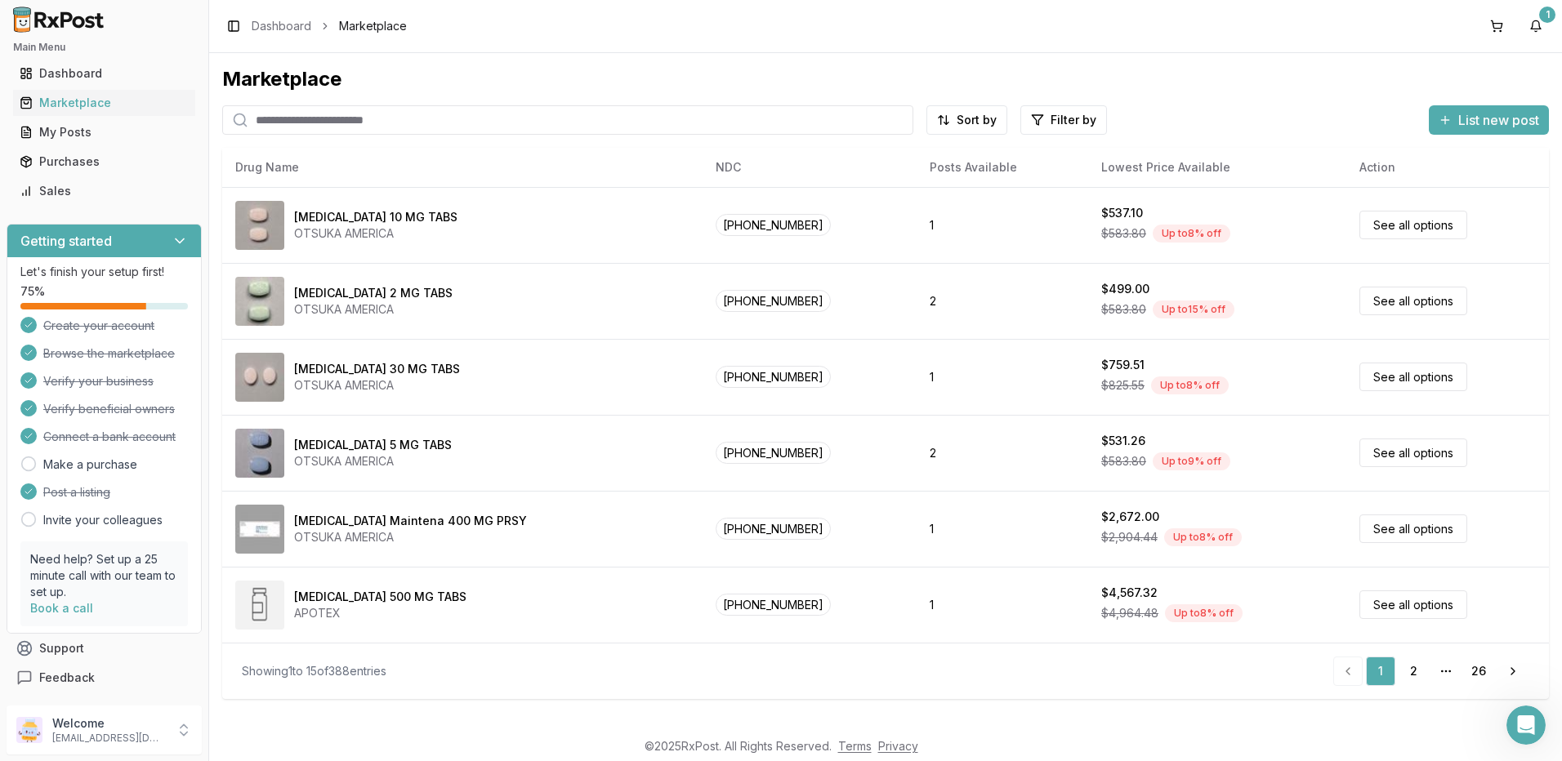  What do you see at coordinates (1413, 671) in the screenshot?
I see `a: 2` at bounding box center [1413, 671].